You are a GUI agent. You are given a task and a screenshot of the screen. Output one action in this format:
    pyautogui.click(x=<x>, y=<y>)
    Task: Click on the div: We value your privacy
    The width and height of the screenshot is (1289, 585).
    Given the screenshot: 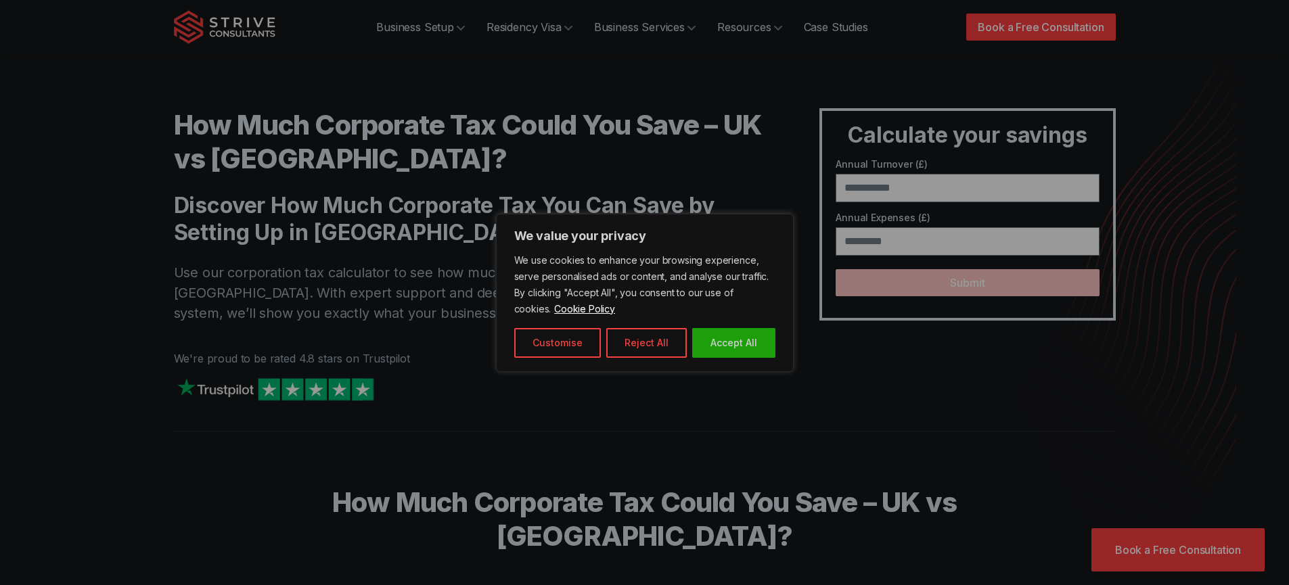 What is the action you would take?
    pyautogui.click(x=645, y=293)
    